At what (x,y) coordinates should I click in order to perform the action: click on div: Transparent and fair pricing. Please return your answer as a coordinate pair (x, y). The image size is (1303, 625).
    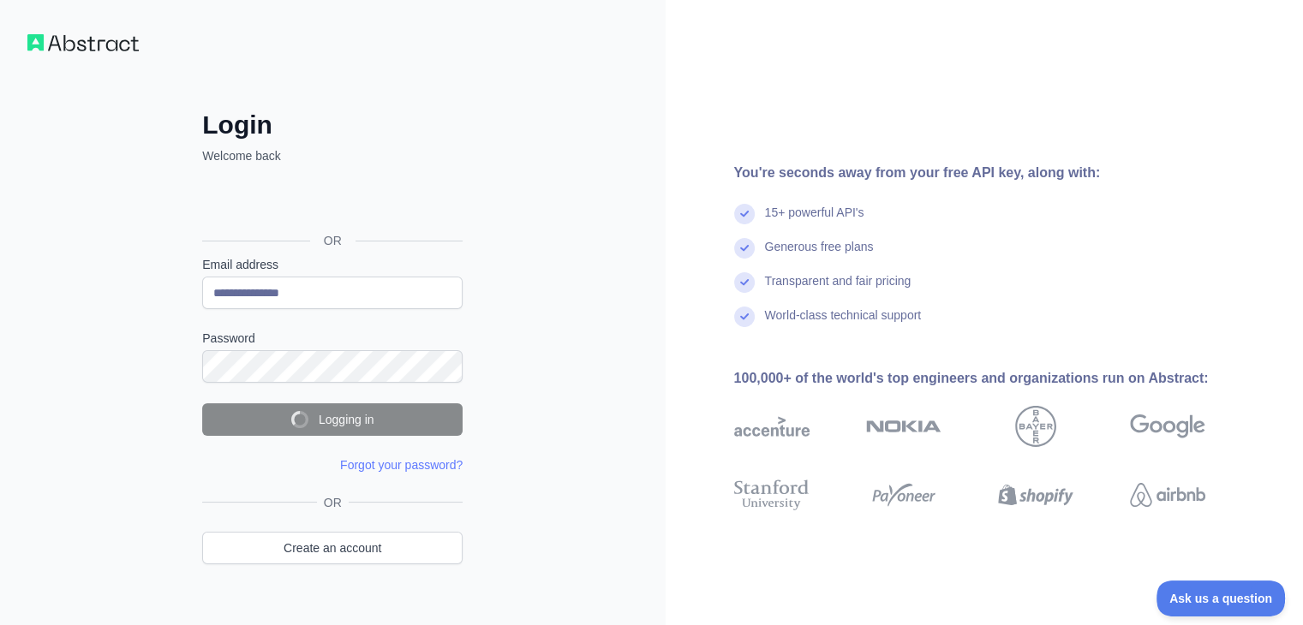
    Looking at the image, I should click on (838, 290).